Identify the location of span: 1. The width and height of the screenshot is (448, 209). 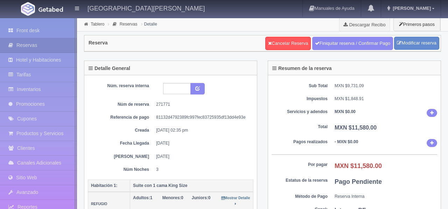
(143, 198).